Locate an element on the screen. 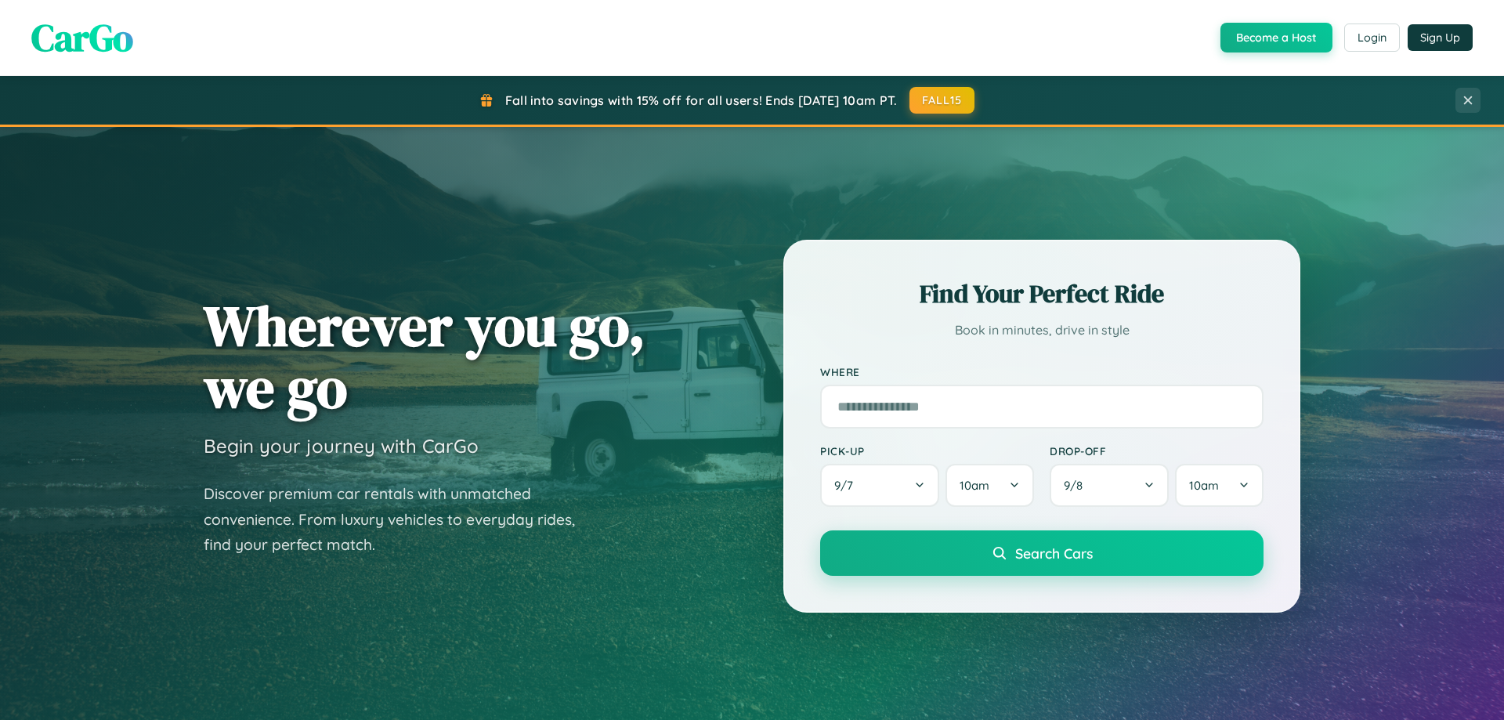 Image resolution: width=1504 pixels, height=720 pixels. label: Pick-up is located at coordinates (927, 451).